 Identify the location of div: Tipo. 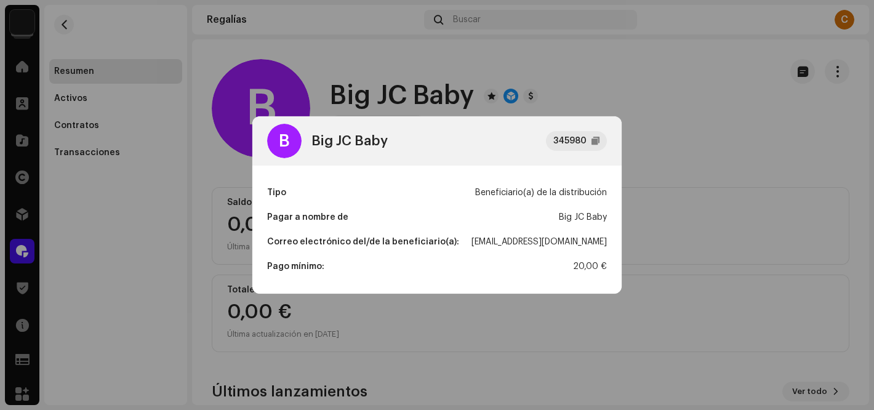
(276, 193).